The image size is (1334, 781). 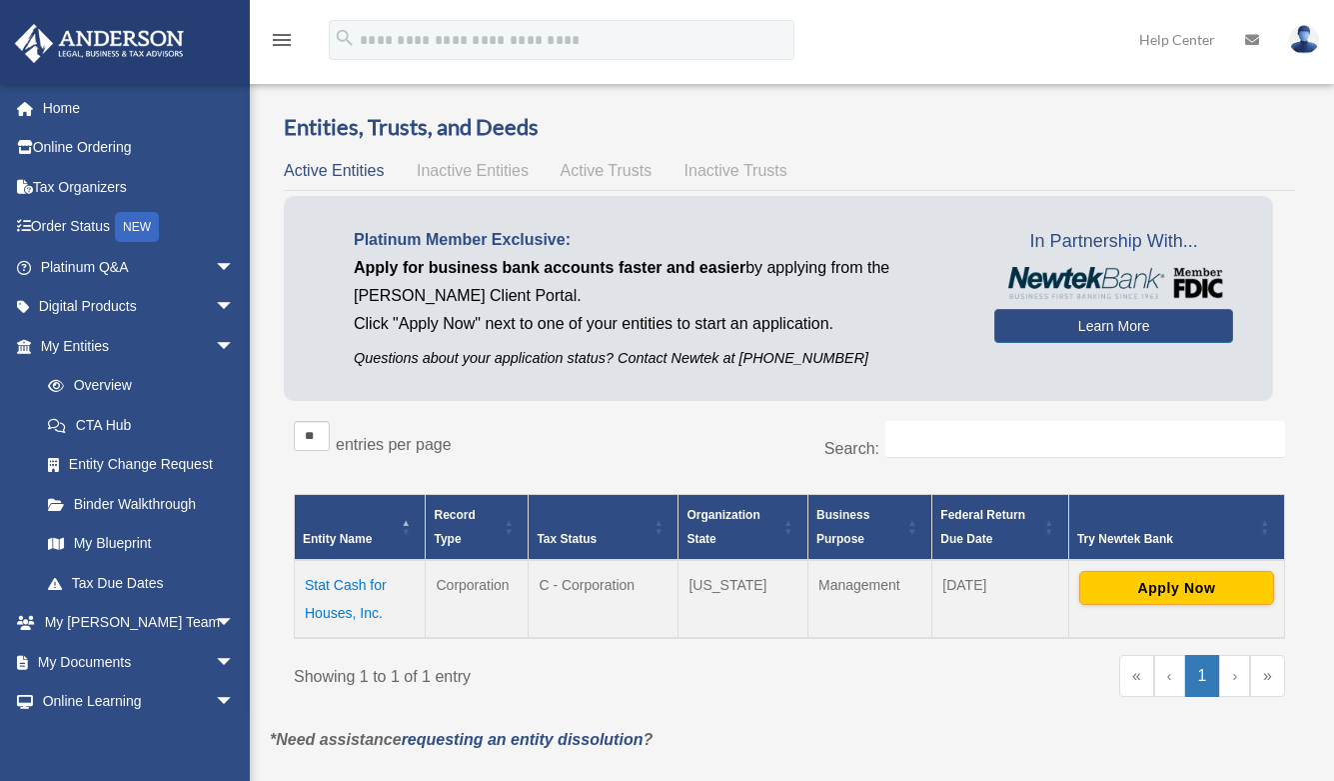 I want to click on a: Binder Walkthrough, so click(x=141, y=504).